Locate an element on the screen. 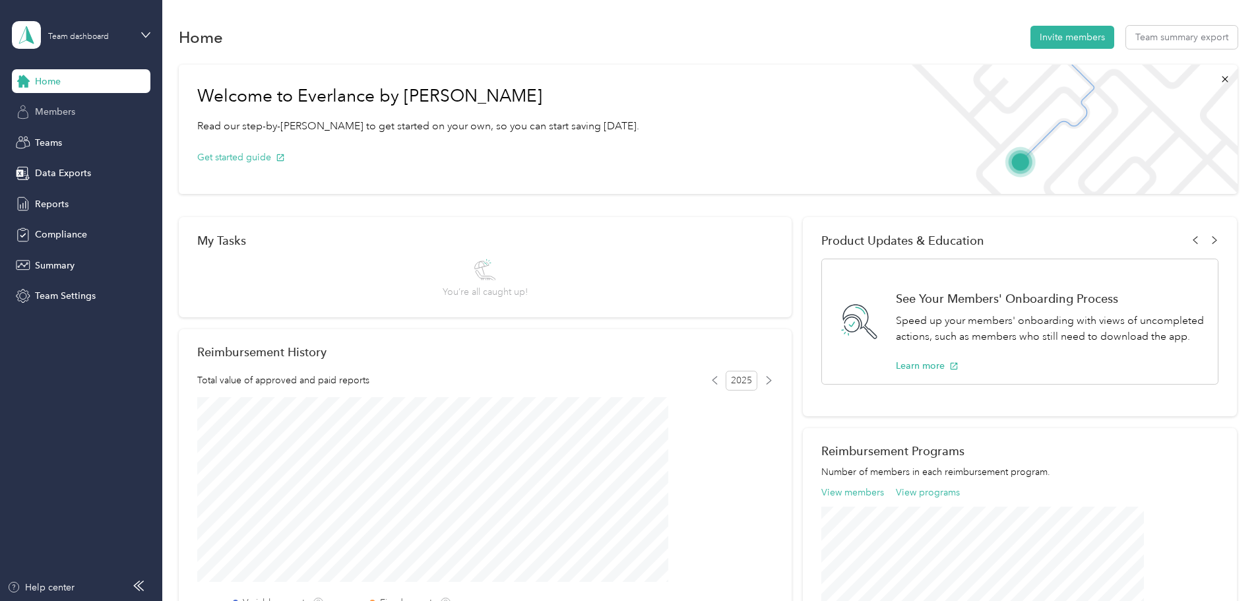  span: Teams is located at coordinates (48, 142).